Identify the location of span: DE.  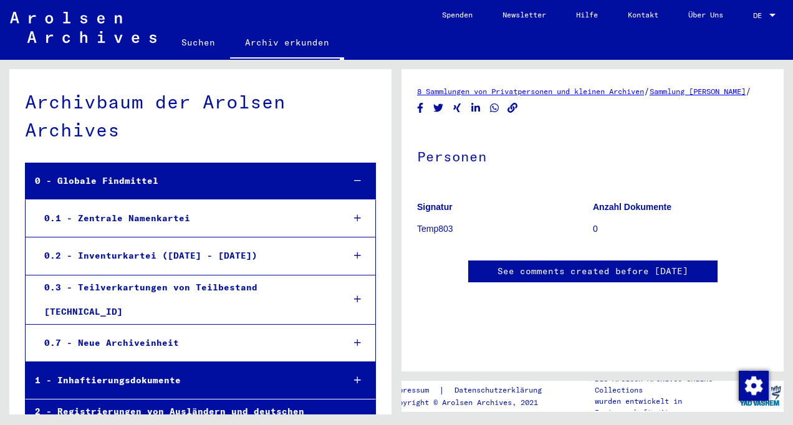
(760, 16).